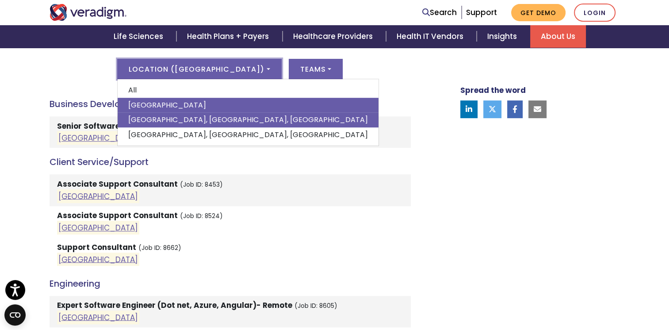 The height and width of the screenshot is (330, 669). What do you see at coordinates (316, 305) in the screenshot?
I see `small: (Job ID: 8605)` at bounding box center [316, 305].